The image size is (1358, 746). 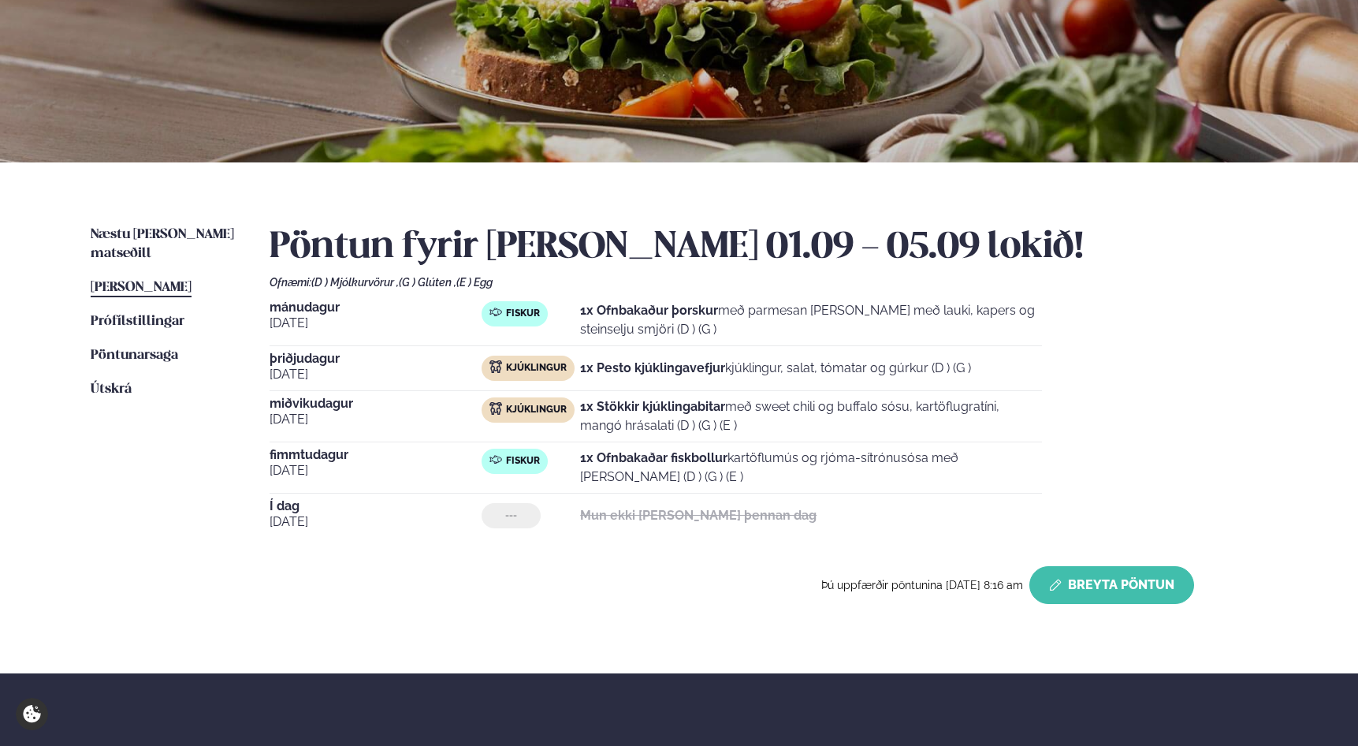 What do you see at coordinates (375, 506) in the screenshot?
I see `span: Í dag` at bounding box center [375, 506].